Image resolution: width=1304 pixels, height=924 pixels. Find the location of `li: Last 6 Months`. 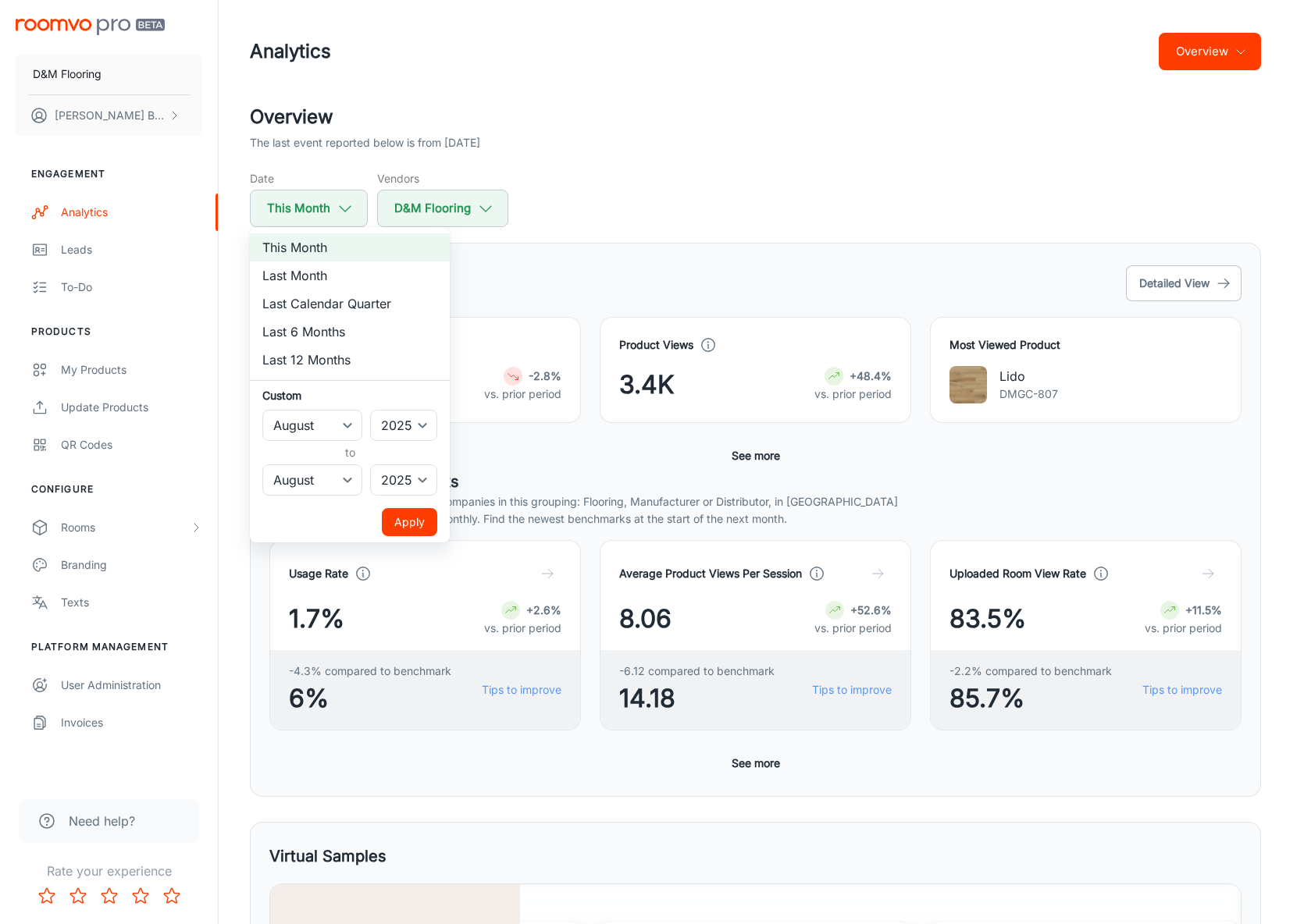

li: Last 6 Months is located at coordinates (350, 331).